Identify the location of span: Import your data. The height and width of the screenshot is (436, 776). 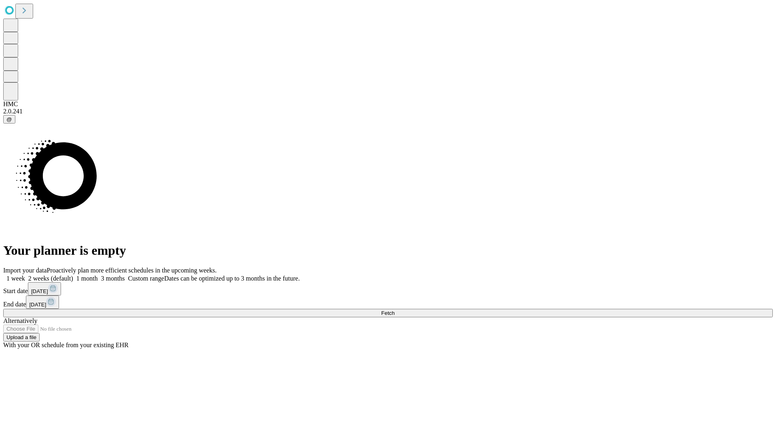
(25, 270).